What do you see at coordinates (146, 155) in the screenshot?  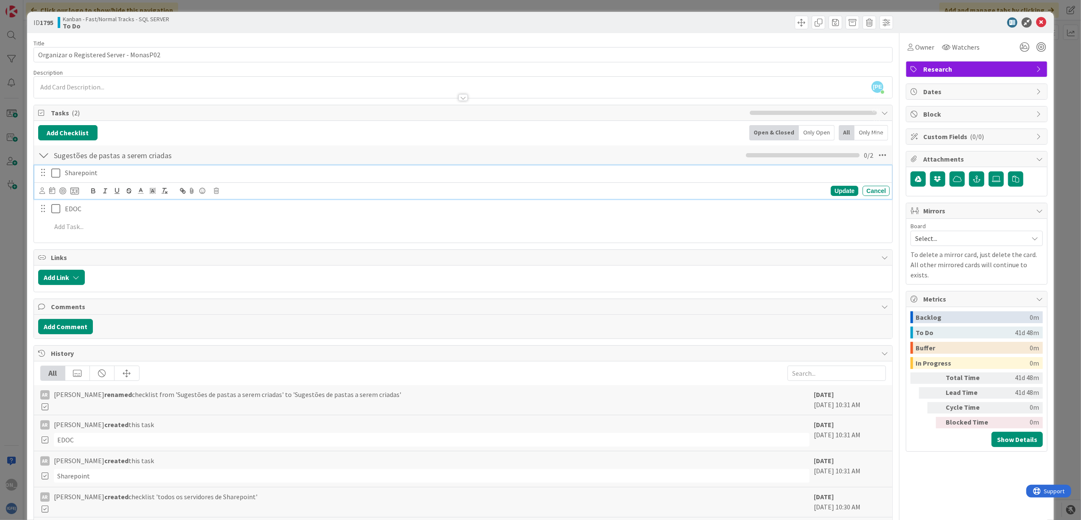 I see `input: Add Checklist...` at bounding box center [146, 155].